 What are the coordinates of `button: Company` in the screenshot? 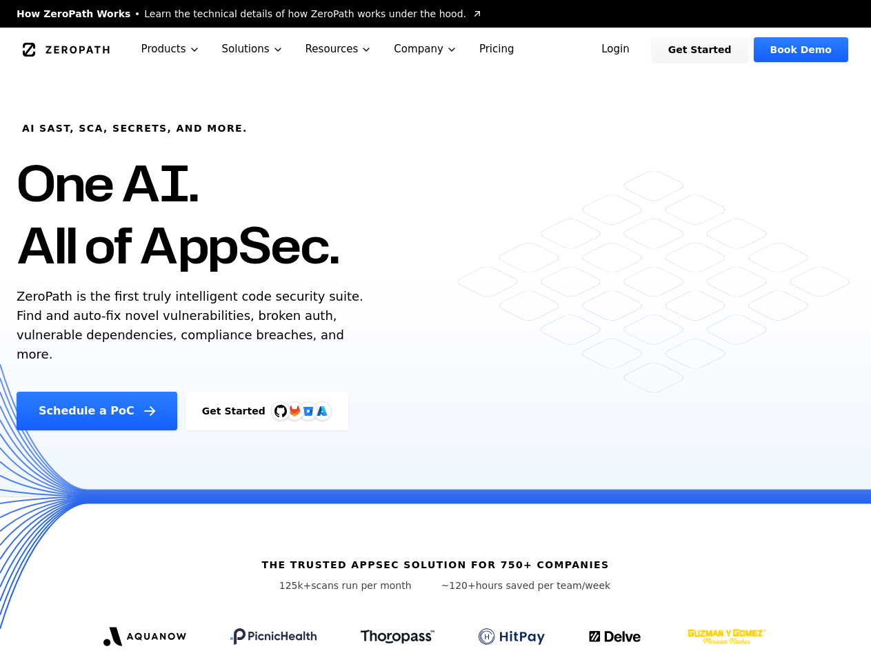 It's located at (426, 49).